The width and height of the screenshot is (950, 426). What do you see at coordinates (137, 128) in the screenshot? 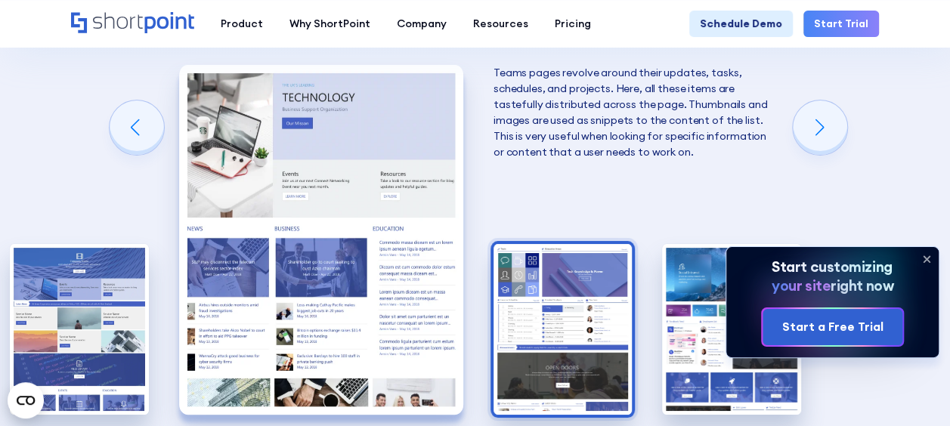
I see `div: Previous slide` at bounding box center [137, 128].